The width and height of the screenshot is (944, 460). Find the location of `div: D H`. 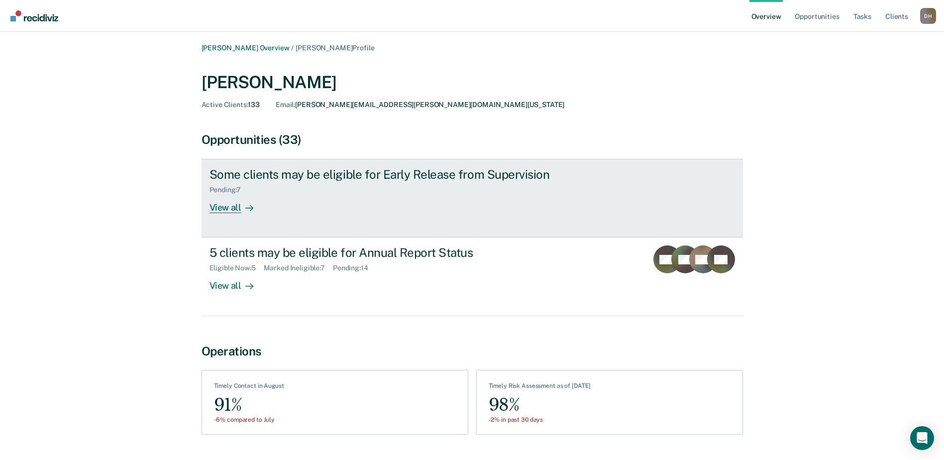

div: D H is located at coordinates (928, 16).